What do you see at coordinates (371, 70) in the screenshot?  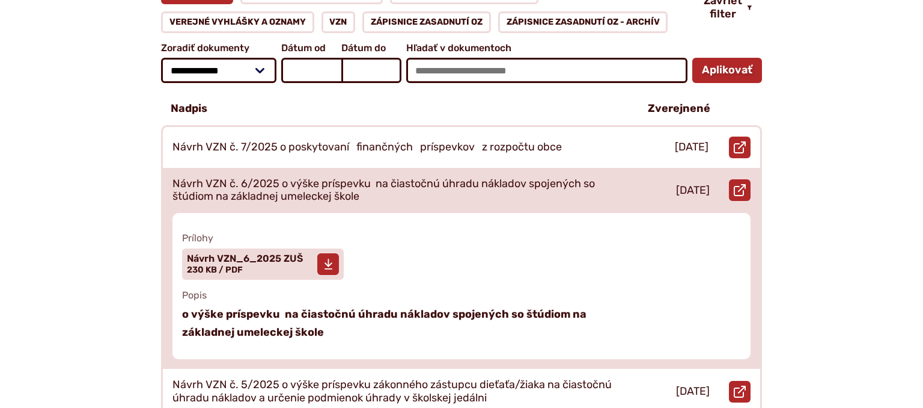 I see `input: Dátum do` at bounding box center [371, 70].